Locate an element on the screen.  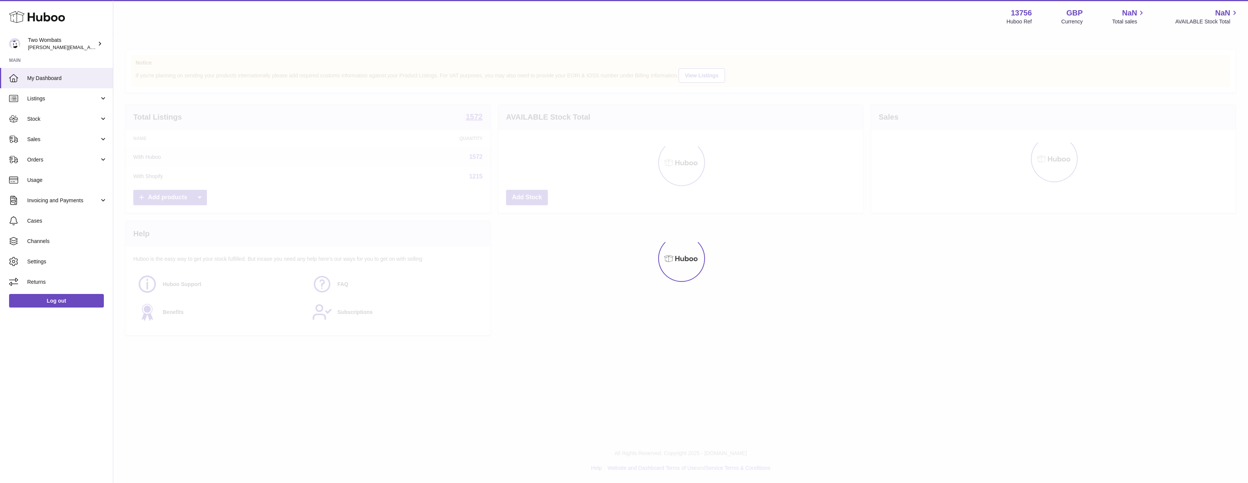
span: Settings is located at coordinates (67, 262).